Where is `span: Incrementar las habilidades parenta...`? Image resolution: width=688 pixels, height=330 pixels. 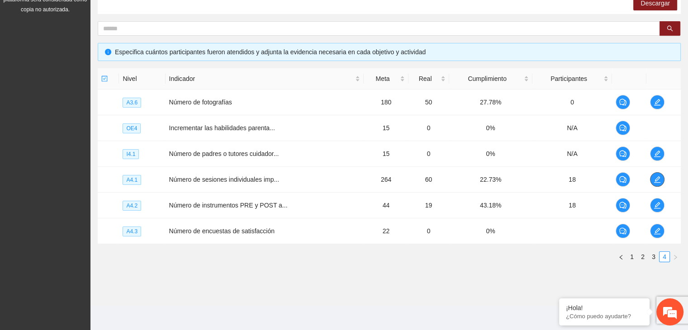 span: Incrementar las habilidades parenta... is located at coordinates (222, 128).